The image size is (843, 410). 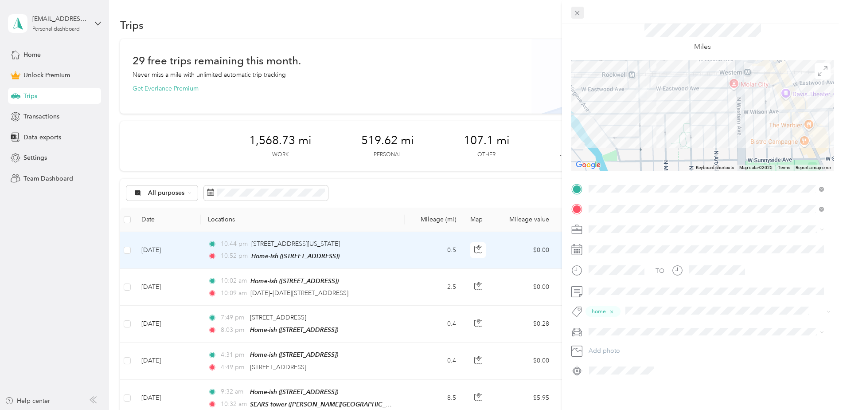 What do you see at coordinates (588, 165) in the screenshot?
I see `img: Google` at bounding box center [588, 165].